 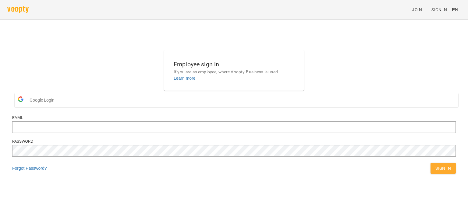 What do you see at coordinates (185, 78) in the screenshot?
I see `a: Learn more` at bounding box center [185, 78].